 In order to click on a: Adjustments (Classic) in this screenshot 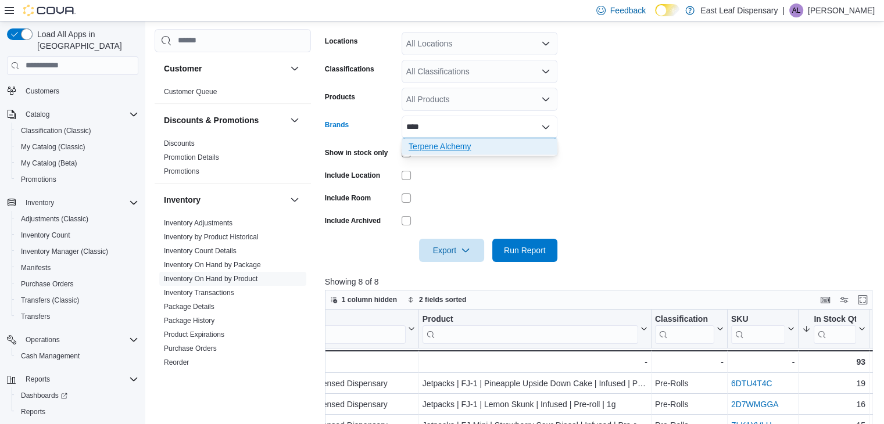, I will do `click(55, 219)`.